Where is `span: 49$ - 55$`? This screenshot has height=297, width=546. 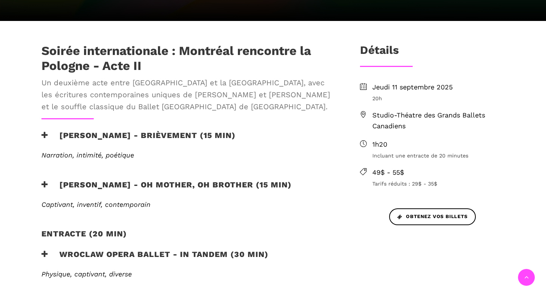 span: 49$ - 55$ is located at coordinates (438, 172).